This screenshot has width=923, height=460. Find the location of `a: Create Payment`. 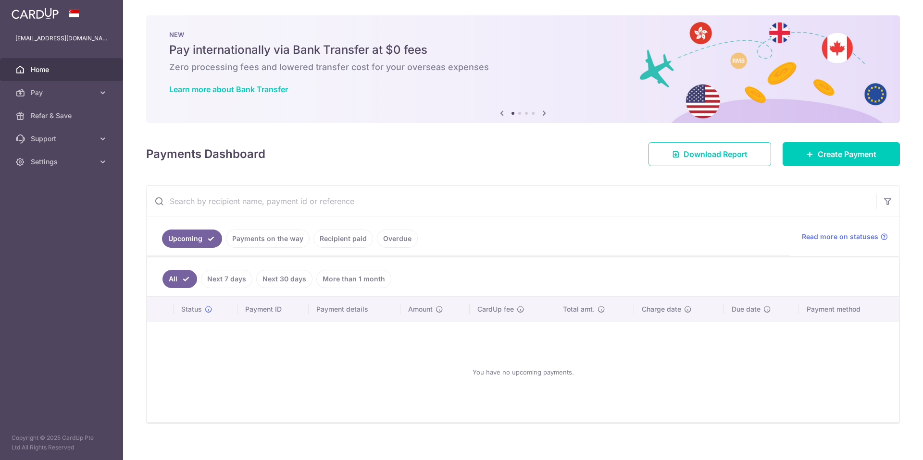

a: Create Payment is located at coordinates (841, 154).